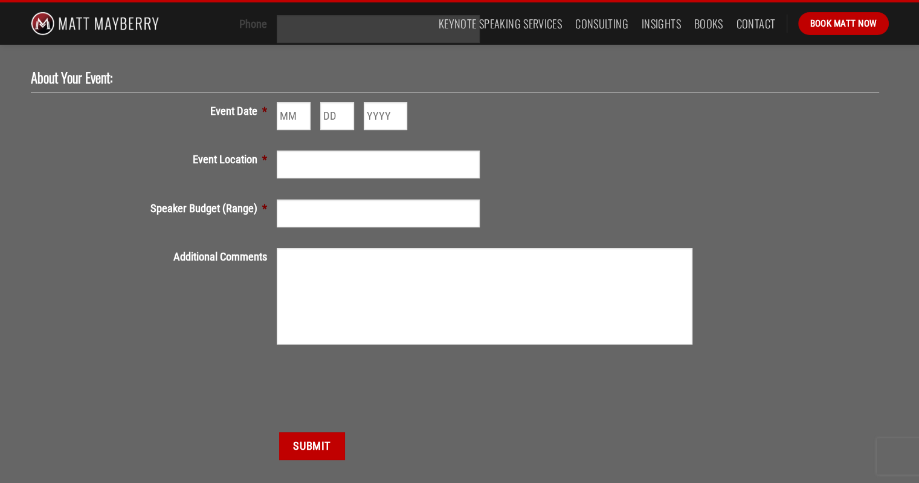 Image resolution: width=919 pixels, height=483 pixels. I want to click on label: Event Location, so click(153, 159).